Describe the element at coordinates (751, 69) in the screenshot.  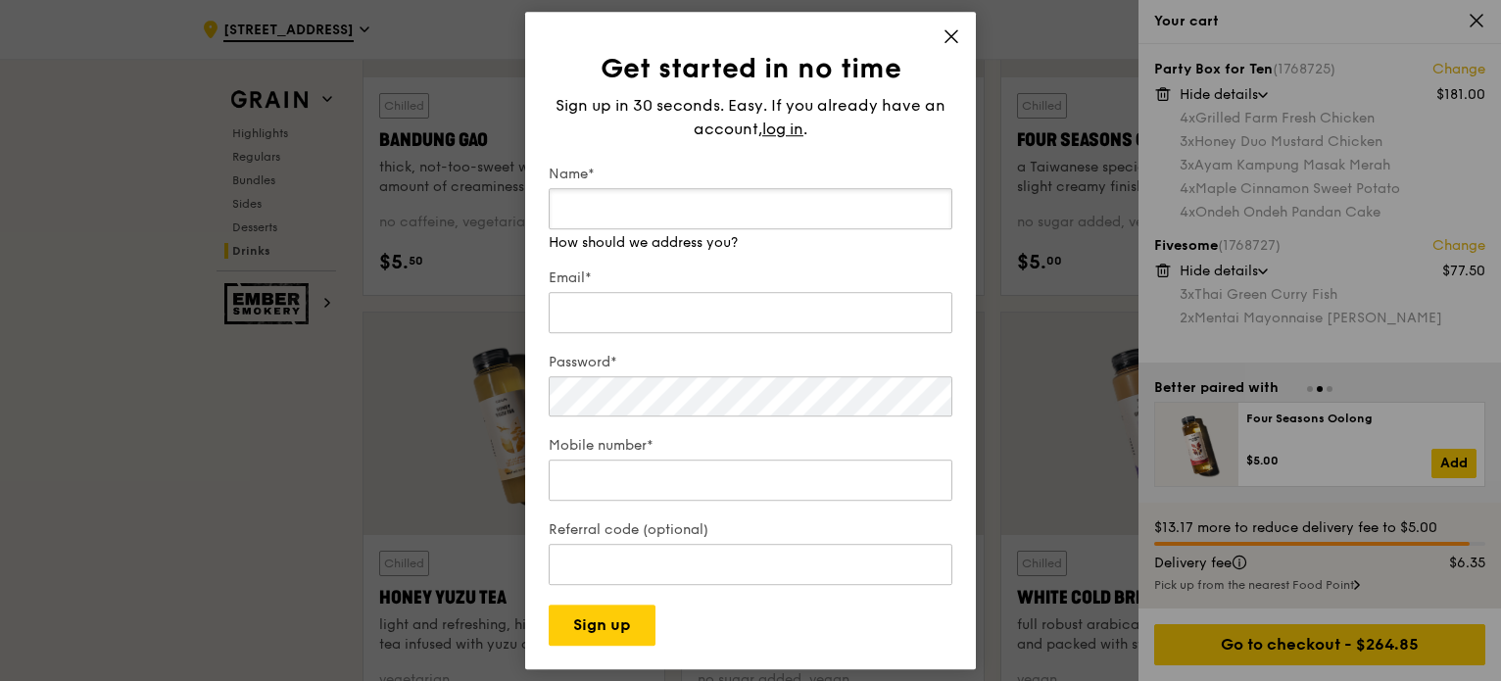
I see `h1: Get started in no time` at that location.